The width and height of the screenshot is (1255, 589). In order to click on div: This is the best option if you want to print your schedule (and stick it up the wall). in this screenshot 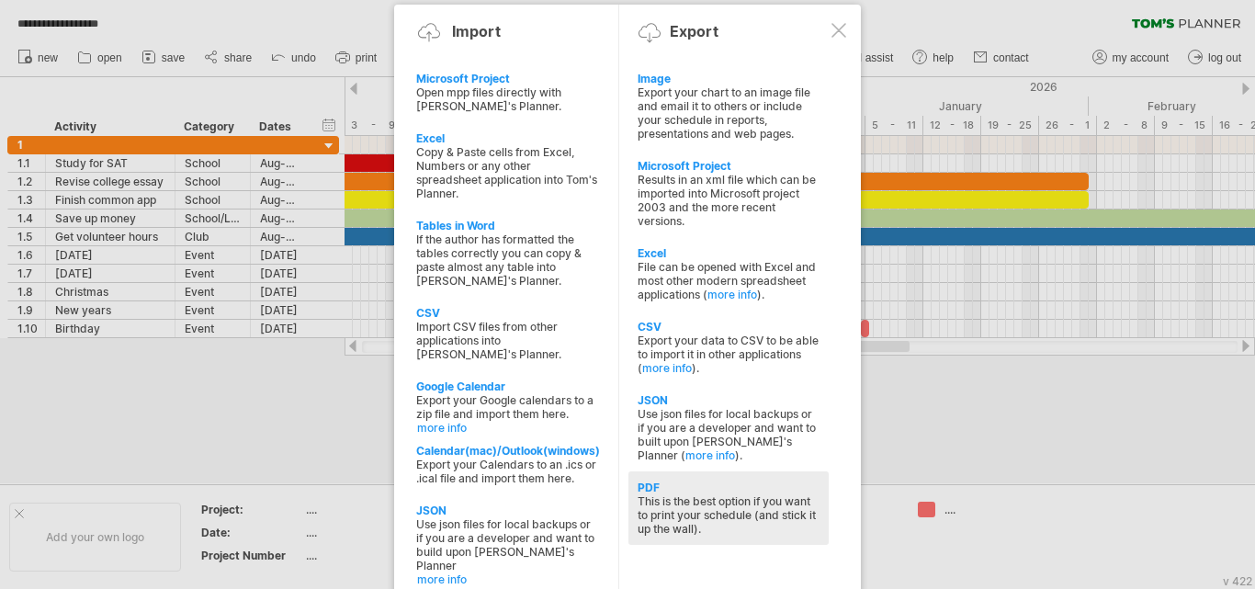, I will do `click(728, 514)`.